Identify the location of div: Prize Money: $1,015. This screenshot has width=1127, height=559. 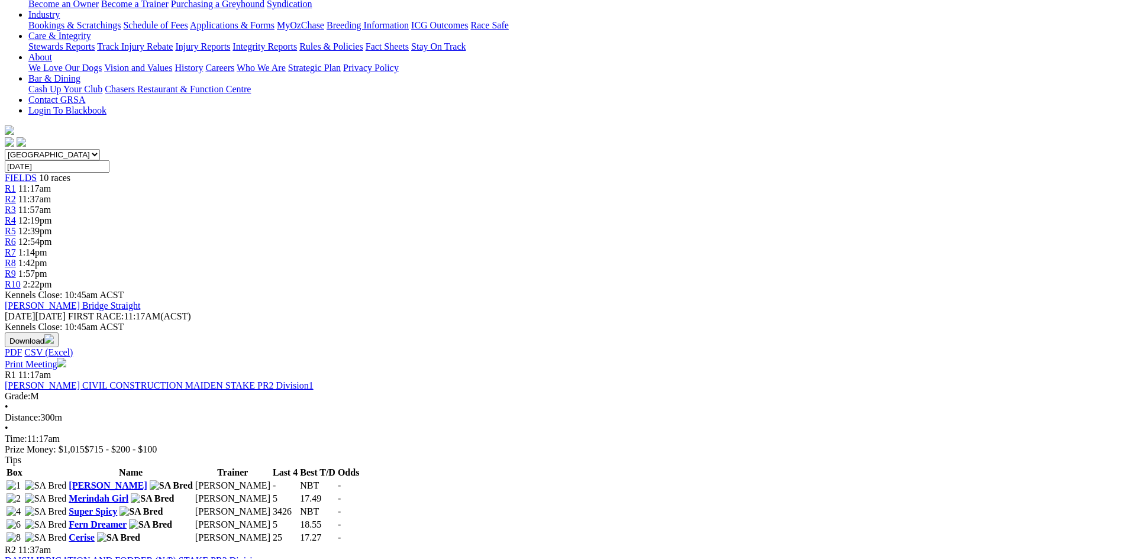
(563, 450).